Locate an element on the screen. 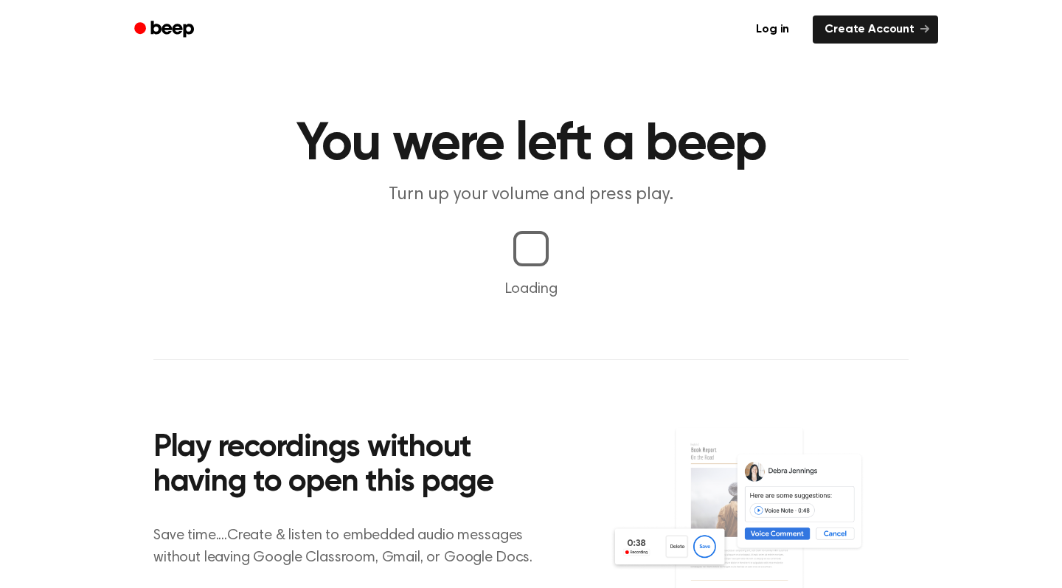 The height and width of the screenshot is (588, 1062). p: Save time....Create & listen to embedded audio messages without leaving Google Classroom, Gmail, ... is located at coordinates (352, 547).